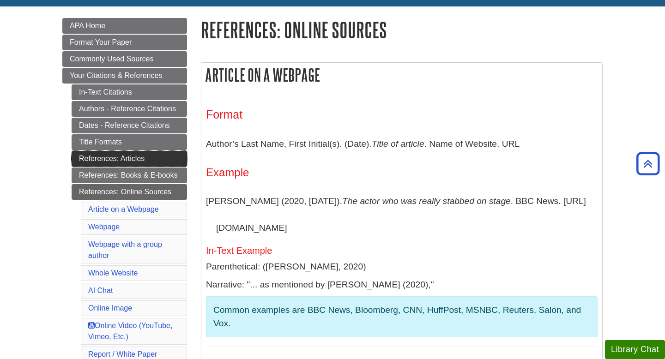 The height and width of the screenshot is (359, 665). What do you see at coordinates (125, 26) in the screenshot?
I see `a: APA Home` at bounding box center [125, 26].